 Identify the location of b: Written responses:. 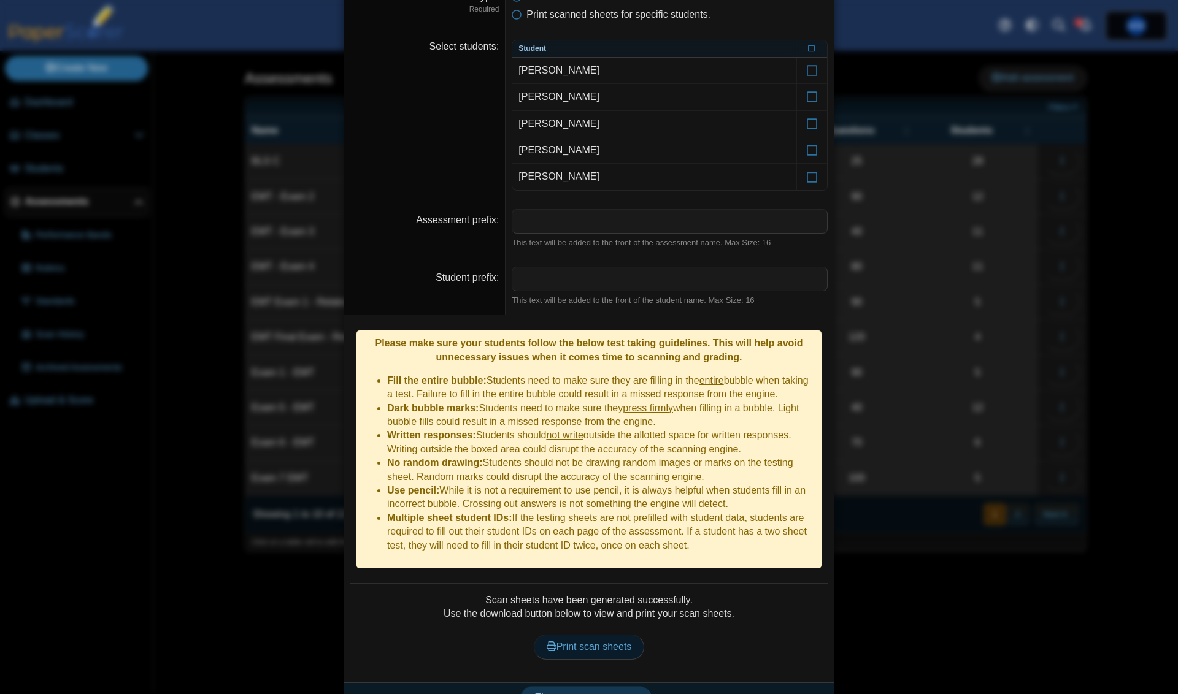
(431, 435).